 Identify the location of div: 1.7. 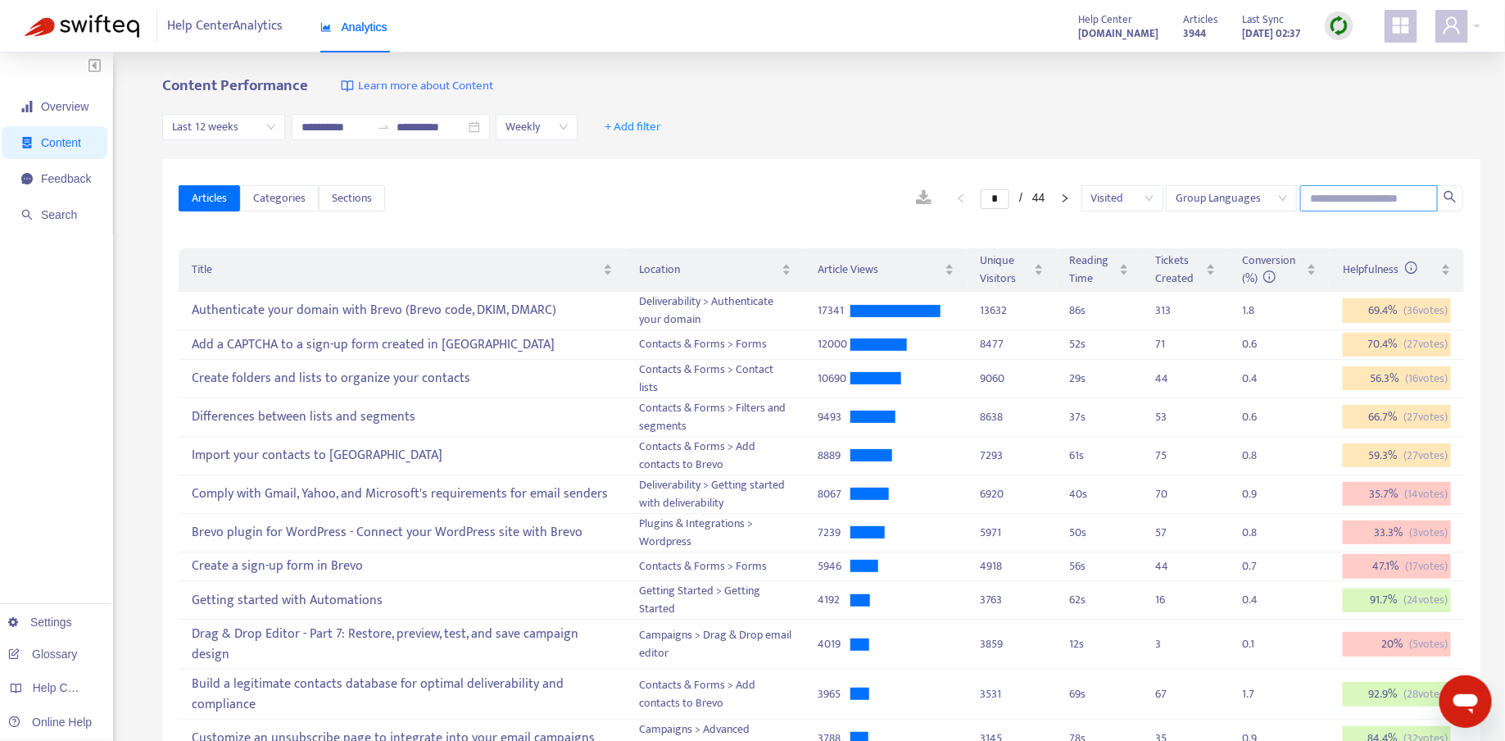
(1258, 694).